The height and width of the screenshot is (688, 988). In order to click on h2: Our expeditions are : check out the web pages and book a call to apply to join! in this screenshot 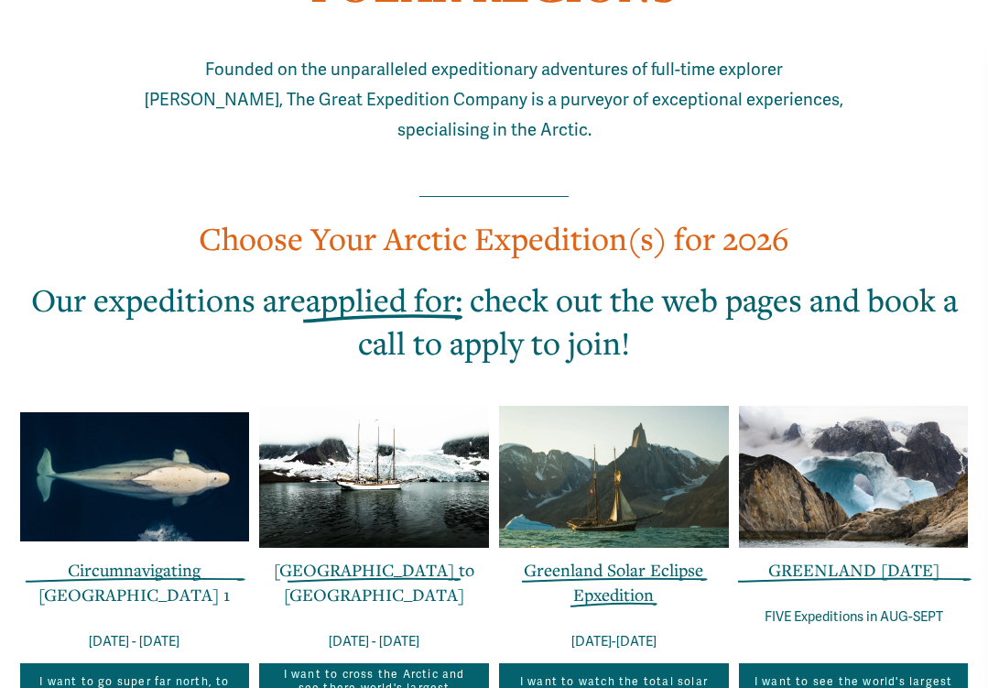, I will do `click(495, 322)`.